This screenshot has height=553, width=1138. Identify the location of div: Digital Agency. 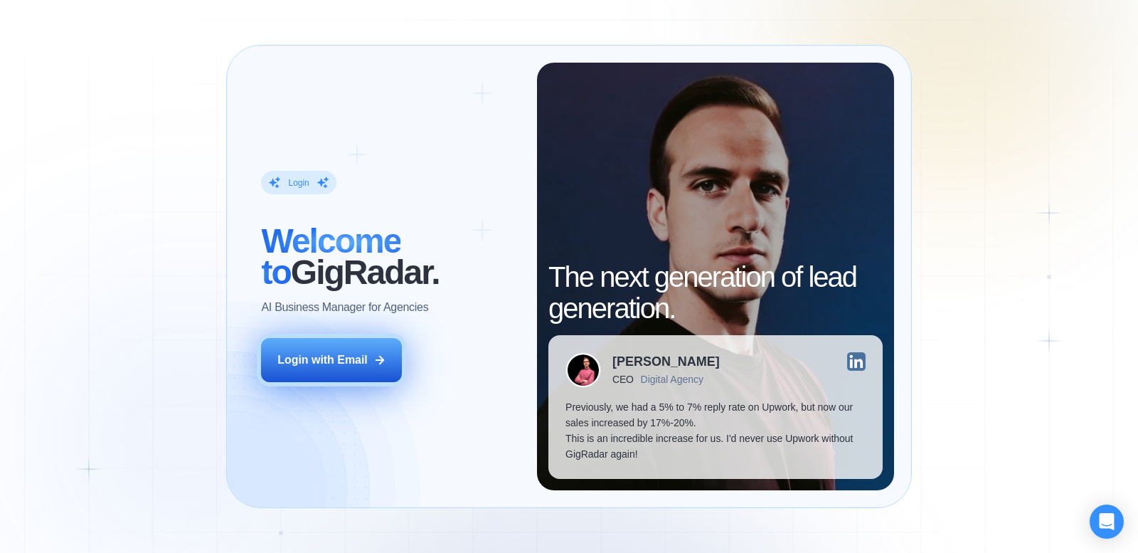
(672, 379).